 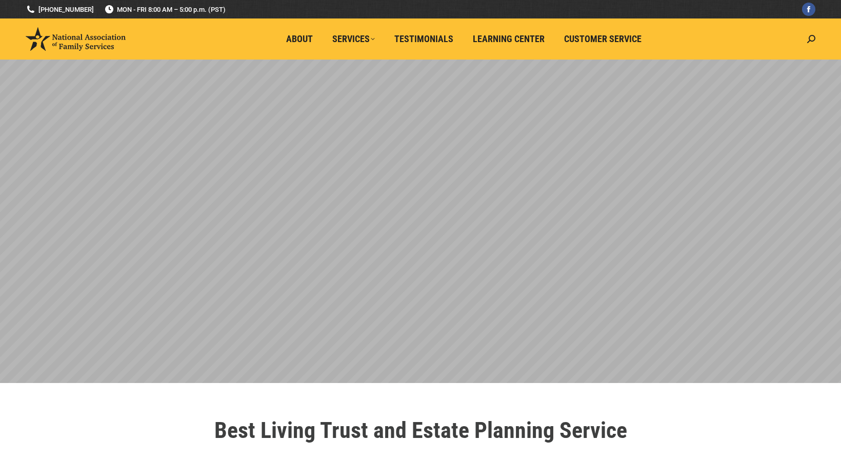 What do you see at coordinates (809, 9) in the screenshot?
I see `a: Facebook page opens in new window` at bounding box center [809, 9].